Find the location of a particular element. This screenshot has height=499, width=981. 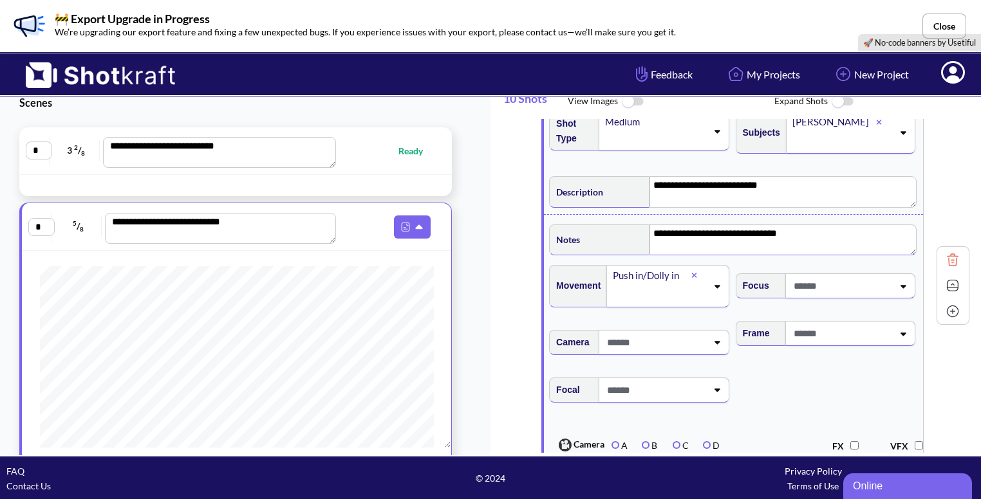

a: My Projects is located at coordinates (762, 74).